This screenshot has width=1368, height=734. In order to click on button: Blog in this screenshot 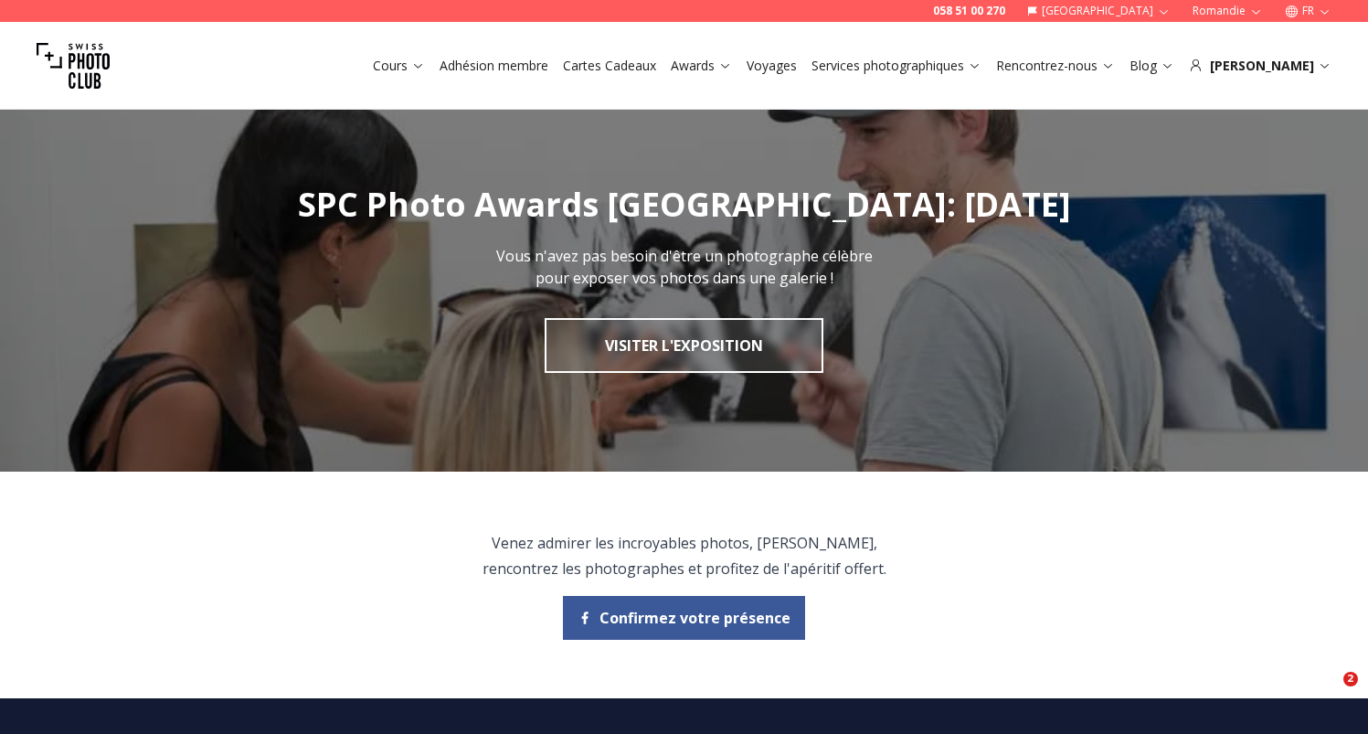, I will do `click(1151, 66)`.